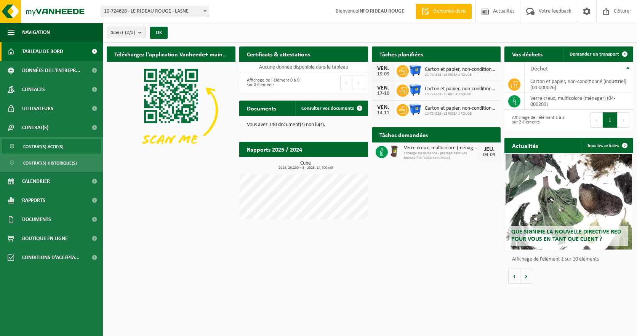 The height and width of the screenshot is (336, 637). Describe the element at coordinates (489, 149) in the screenshot. I see `div: JEU.` at that location.